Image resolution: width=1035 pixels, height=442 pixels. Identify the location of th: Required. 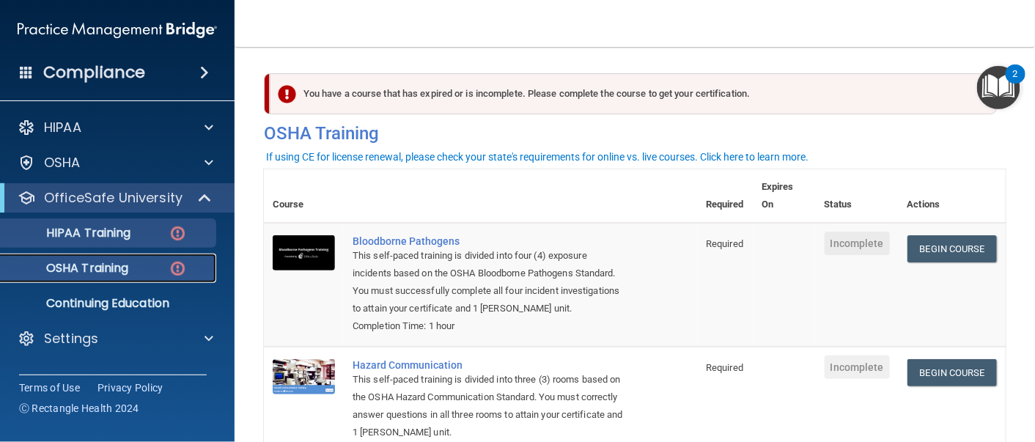
(725, 196).